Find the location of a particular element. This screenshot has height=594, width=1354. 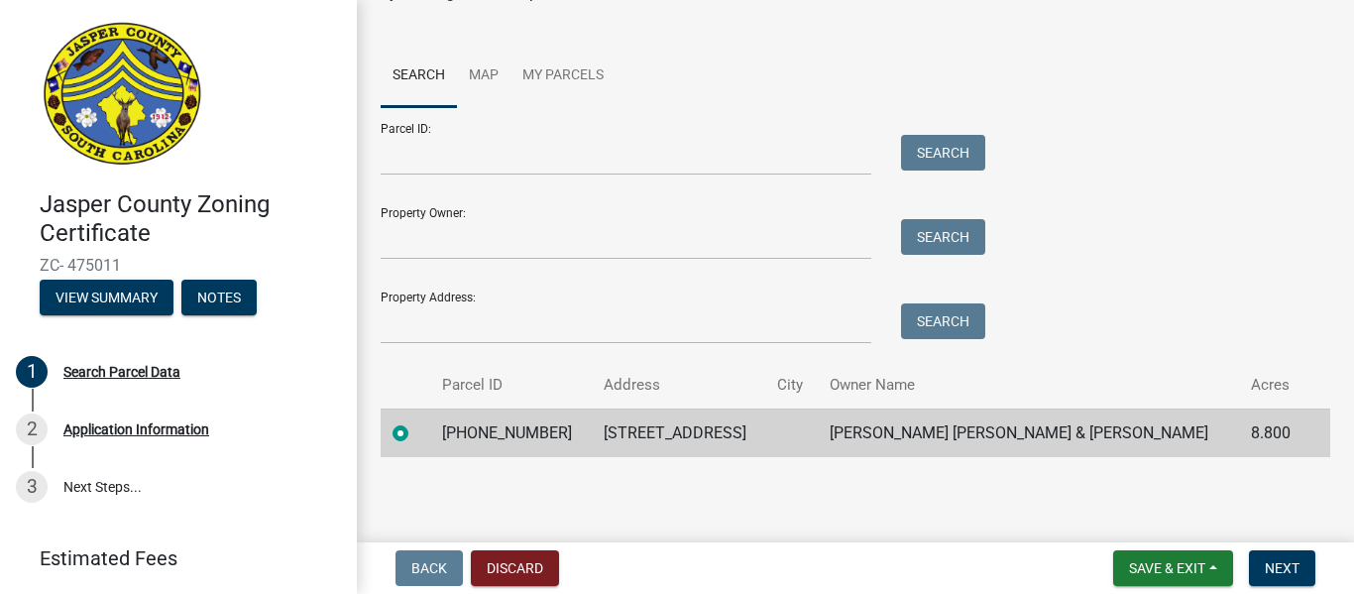

span: Save & Exit is located at coordinates (1167, 568).